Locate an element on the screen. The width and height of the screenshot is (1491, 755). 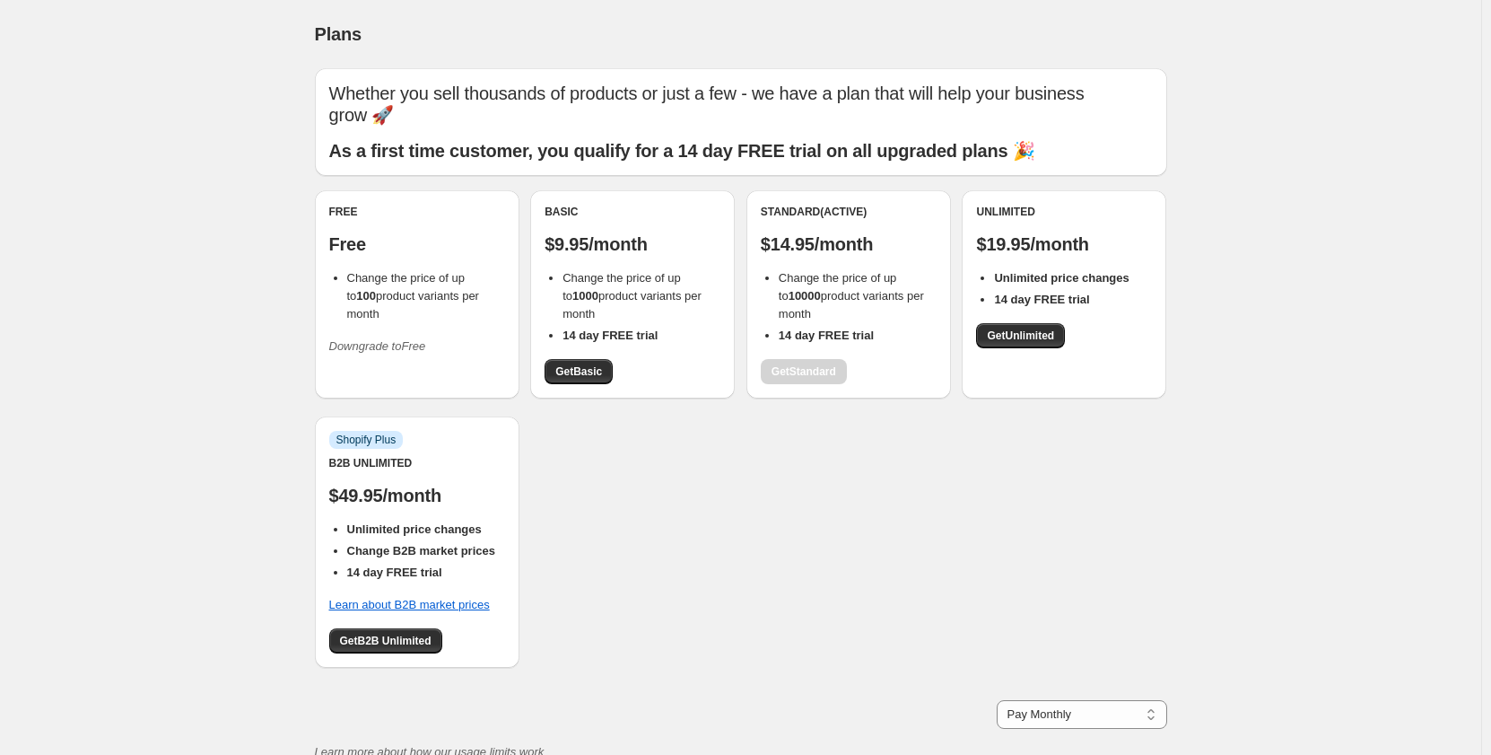
b: 10000 is located at coordinates (805, 295).